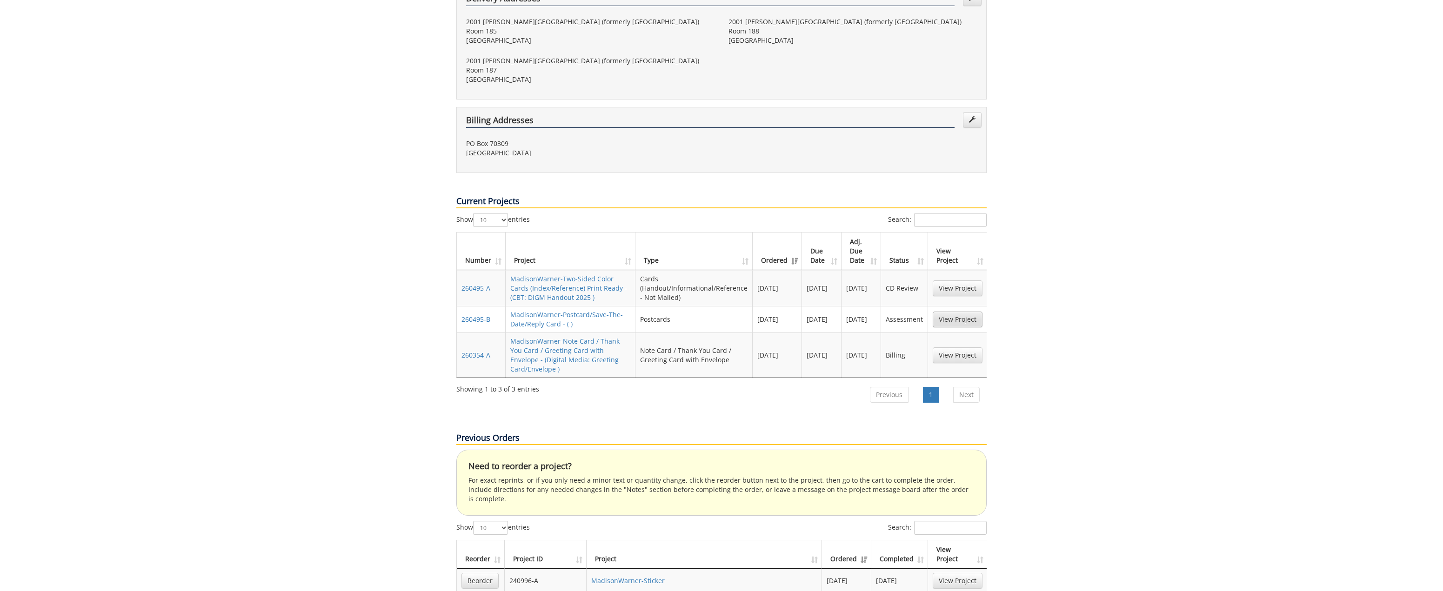 The width and height of the screenshot is (1443, 591). I want to click on td: Cards (Handout/Informational/Reference - Not Mailed), so click(694, 288).